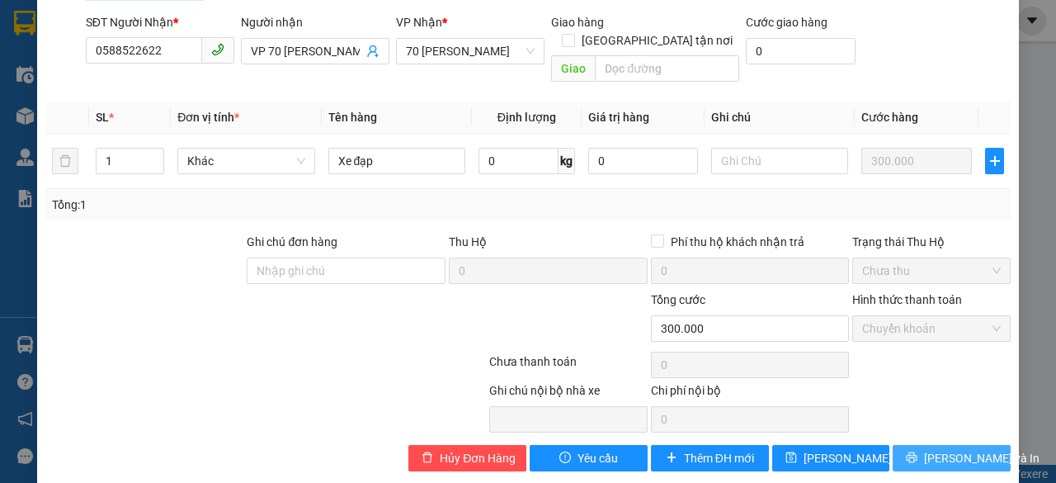 The height and width of the screenshot is (483, 1056). I want to click on span: Tên hàng, so click(352, 117).